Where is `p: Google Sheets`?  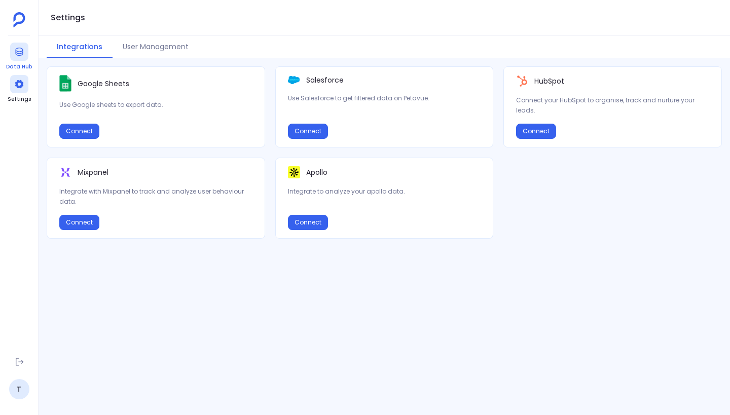 p: Google Sheets is located at coordinates (103, 84).